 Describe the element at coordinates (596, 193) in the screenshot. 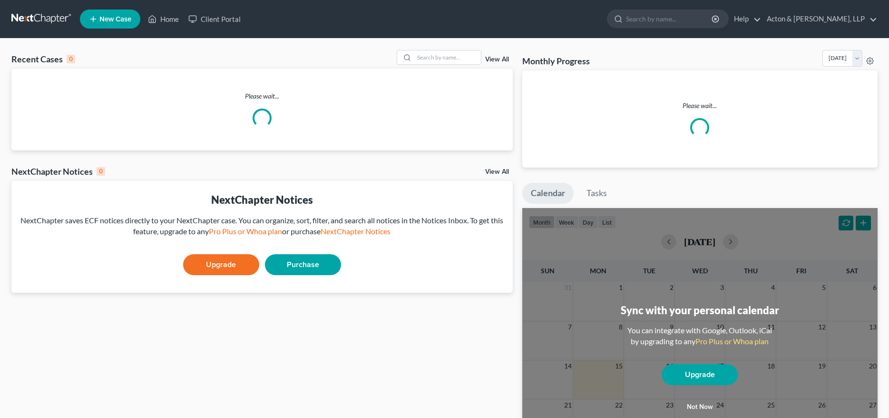

I see `a: Tasks` at that location.